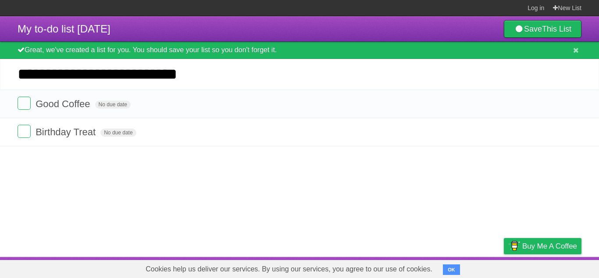  What do you see at coordinates (514, 246) in the screenshot?
I see `img: Buy me a coffee` at bounding box center [514, 246].